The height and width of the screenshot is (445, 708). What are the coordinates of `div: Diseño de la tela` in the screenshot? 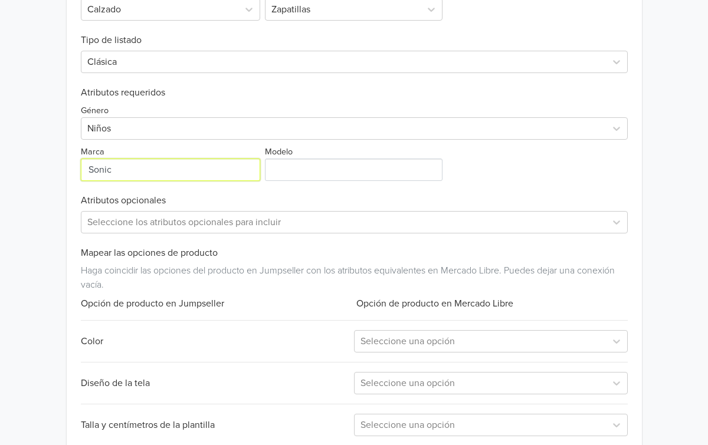 It's located at (218, 383).